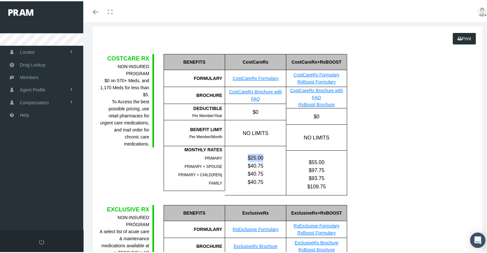 This screenshot has width=487, height=253. Describe the element at coordinates (317, 169) in the screenshot. I see `div: $97.75` at that location.